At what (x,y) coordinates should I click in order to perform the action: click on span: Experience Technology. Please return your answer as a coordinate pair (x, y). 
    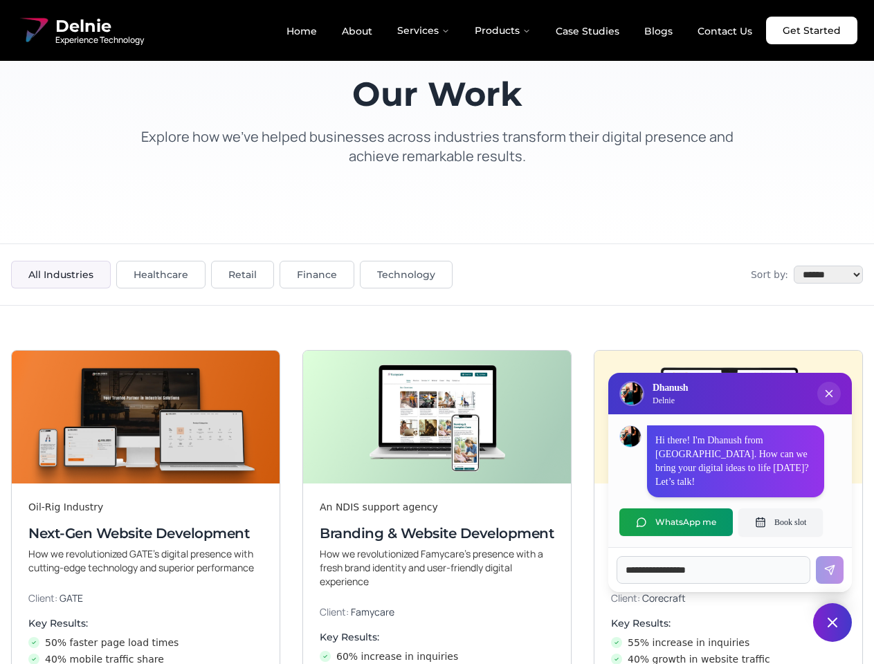
    Looking at the image, I should click on (100, 40).